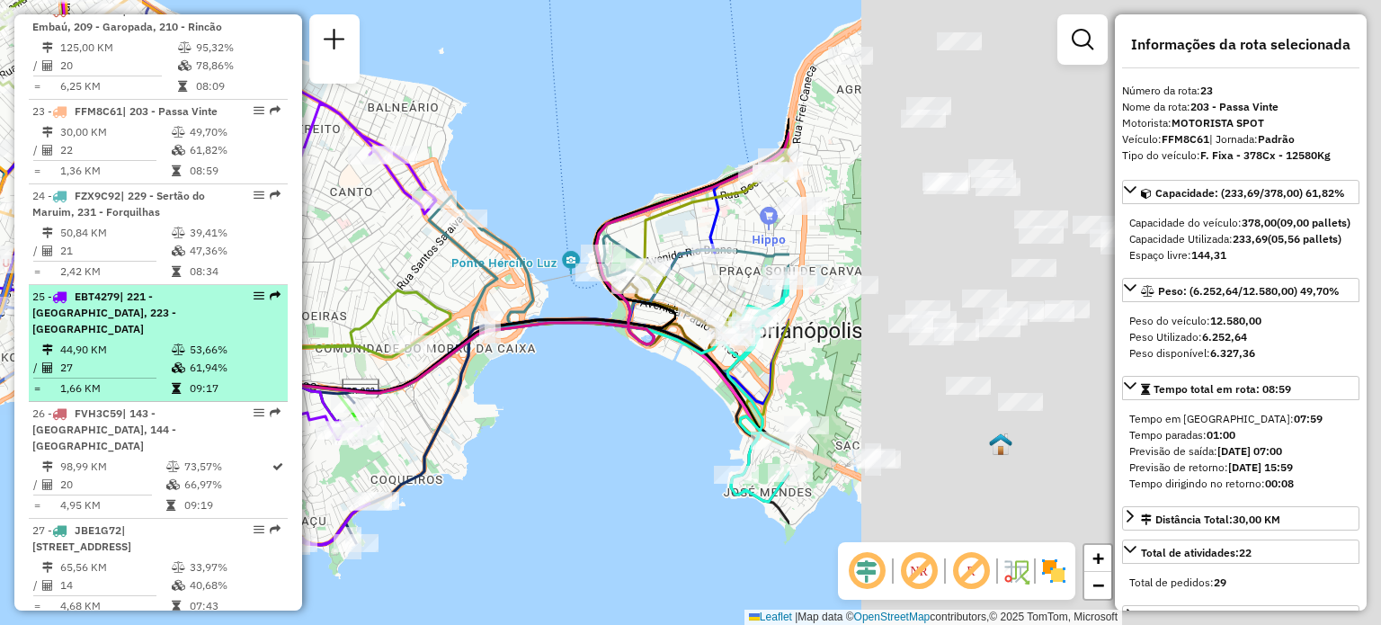 This screenshot has height=625, width=1381. Describe the element at coordinates (227, 505) in the screenshot. I see `td: 09:19` at that location.